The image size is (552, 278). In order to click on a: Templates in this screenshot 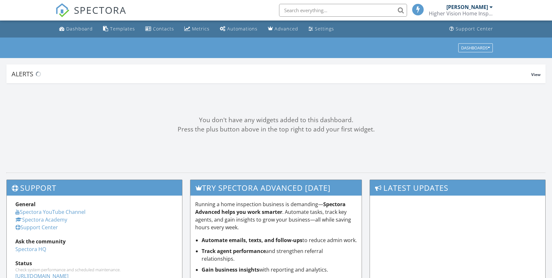, I will do `click(119, 29)`.